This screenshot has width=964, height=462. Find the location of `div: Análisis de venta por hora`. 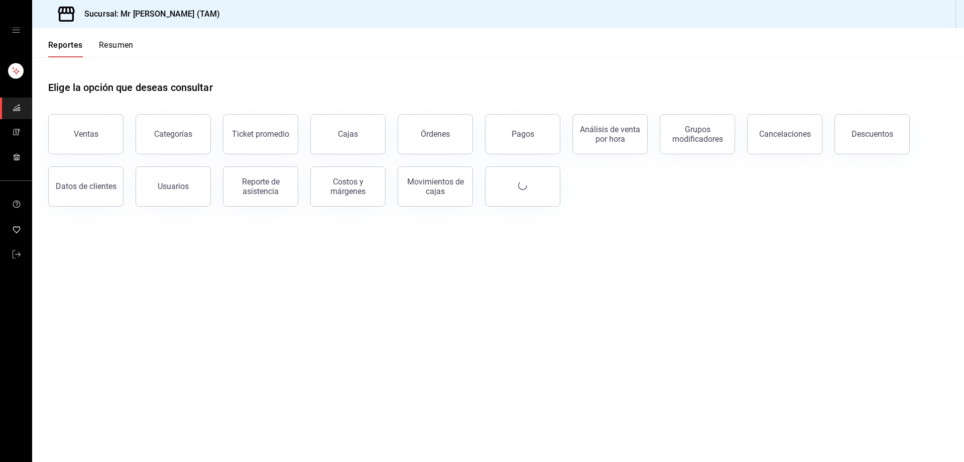

div: Análisis de venta por hora is located at coordinates (610, 134).